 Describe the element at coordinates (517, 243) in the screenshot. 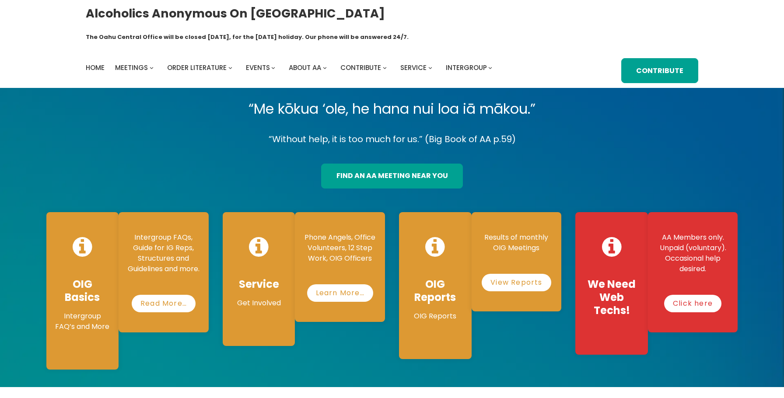

I see `p: Results of monthly OIG Meetings` at that location.